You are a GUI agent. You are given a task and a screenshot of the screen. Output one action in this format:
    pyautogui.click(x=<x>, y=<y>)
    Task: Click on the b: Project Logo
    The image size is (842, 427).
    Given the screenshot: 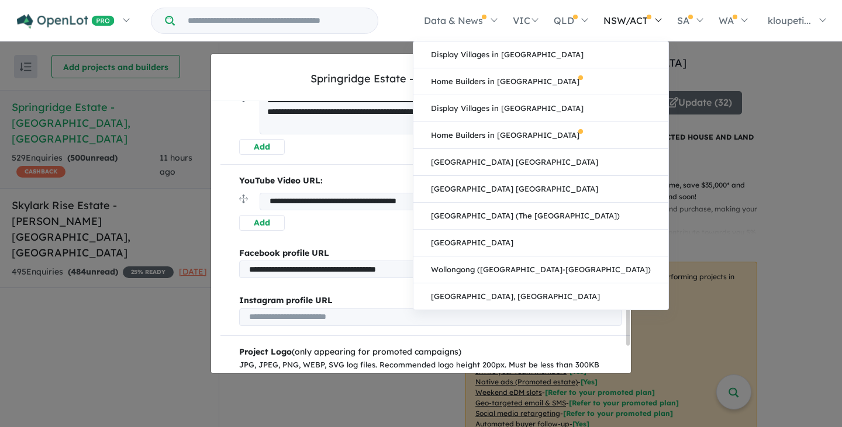 What is the action you would take?
    pyautogui.click(x=265, y=352)
    